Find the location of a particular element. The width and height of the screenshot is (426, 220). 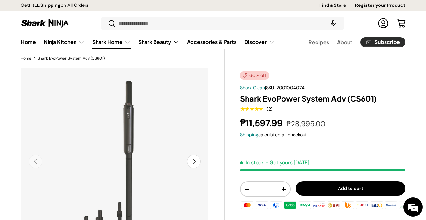

div: calculated at checkout. is located at coordinates (323, 135).